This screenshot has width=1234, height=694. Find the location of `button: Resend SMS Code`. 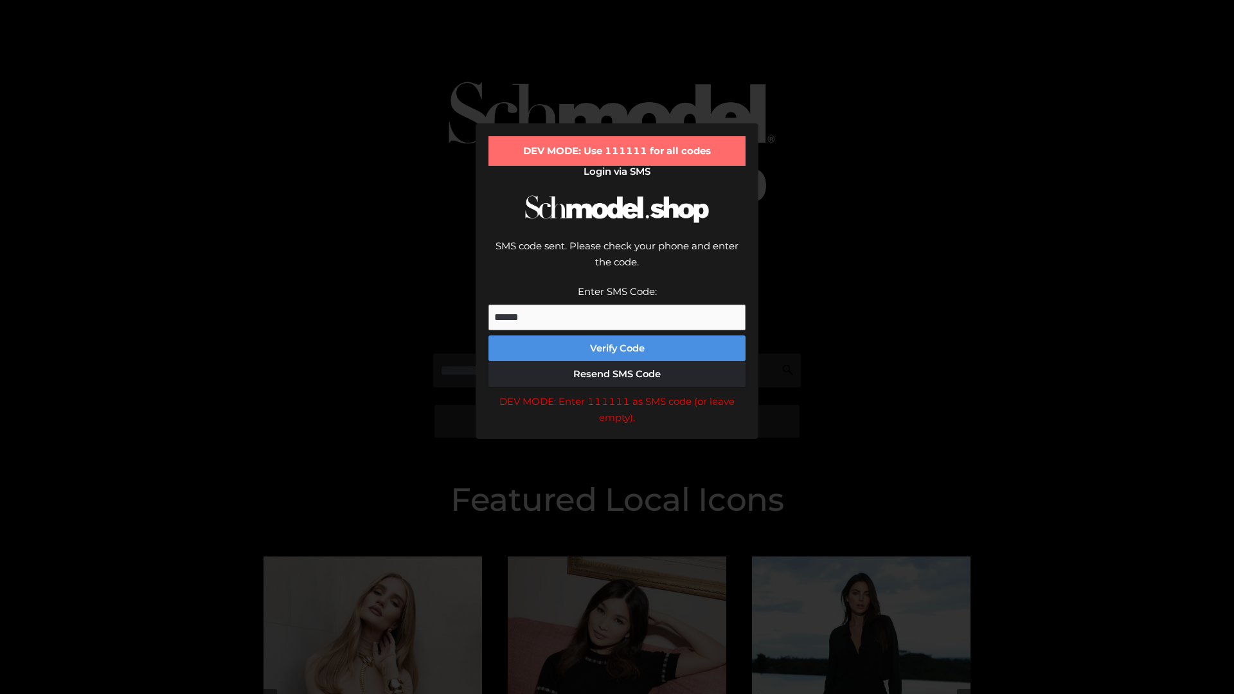

button: Resend SMS Code is located at coordinates (617, 374).